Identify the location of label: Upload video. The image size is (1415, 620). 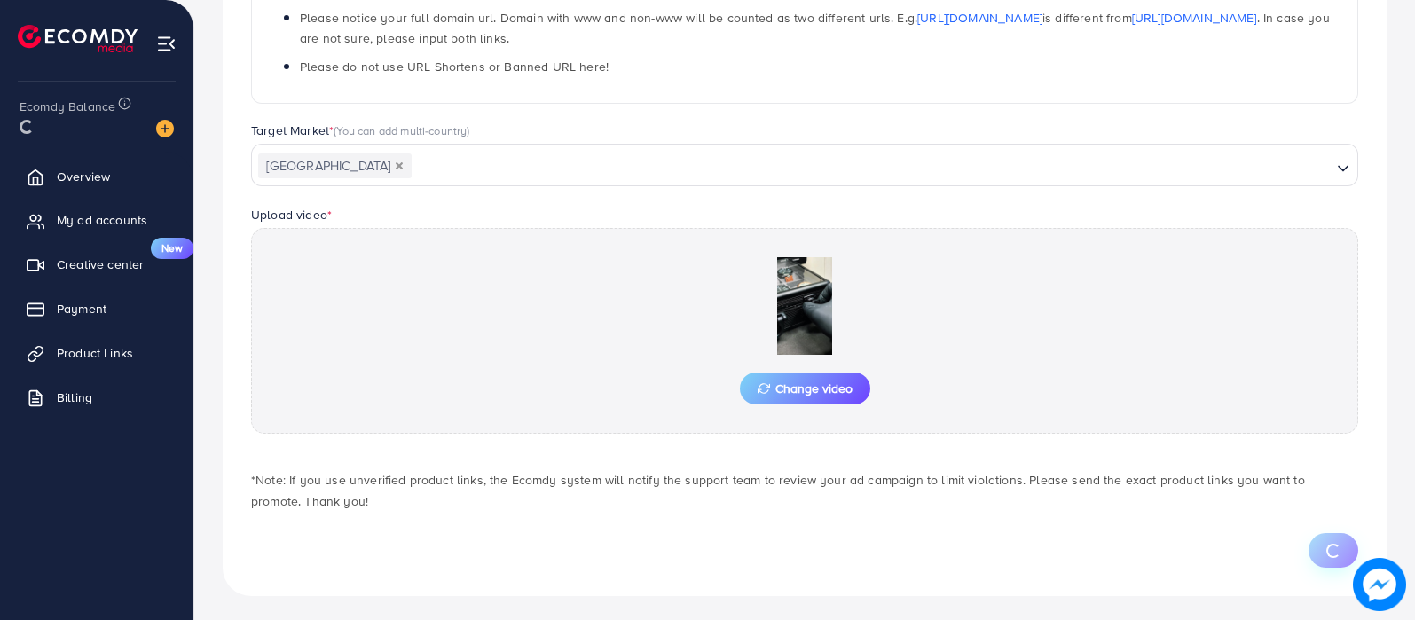
(291, 215).